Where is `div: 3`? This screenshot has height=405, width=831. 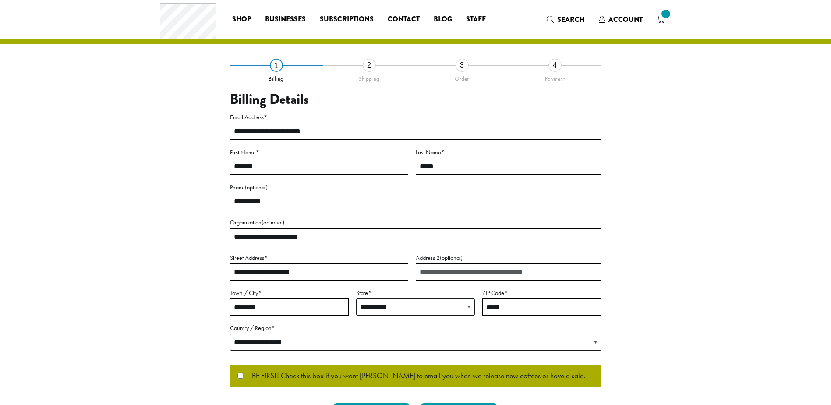 div: 3 is located at coordinates (462, 65).